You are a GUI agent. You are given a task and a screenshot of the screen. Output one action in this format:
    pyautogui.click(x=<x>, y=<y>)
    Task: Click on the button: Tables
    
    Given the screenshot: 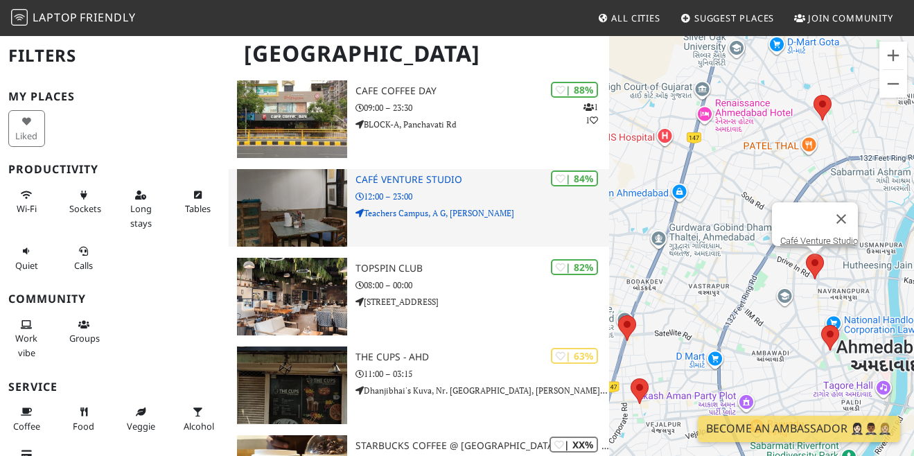 What is the action you would take?
    pyautogui.click(x=198, y=202)
    